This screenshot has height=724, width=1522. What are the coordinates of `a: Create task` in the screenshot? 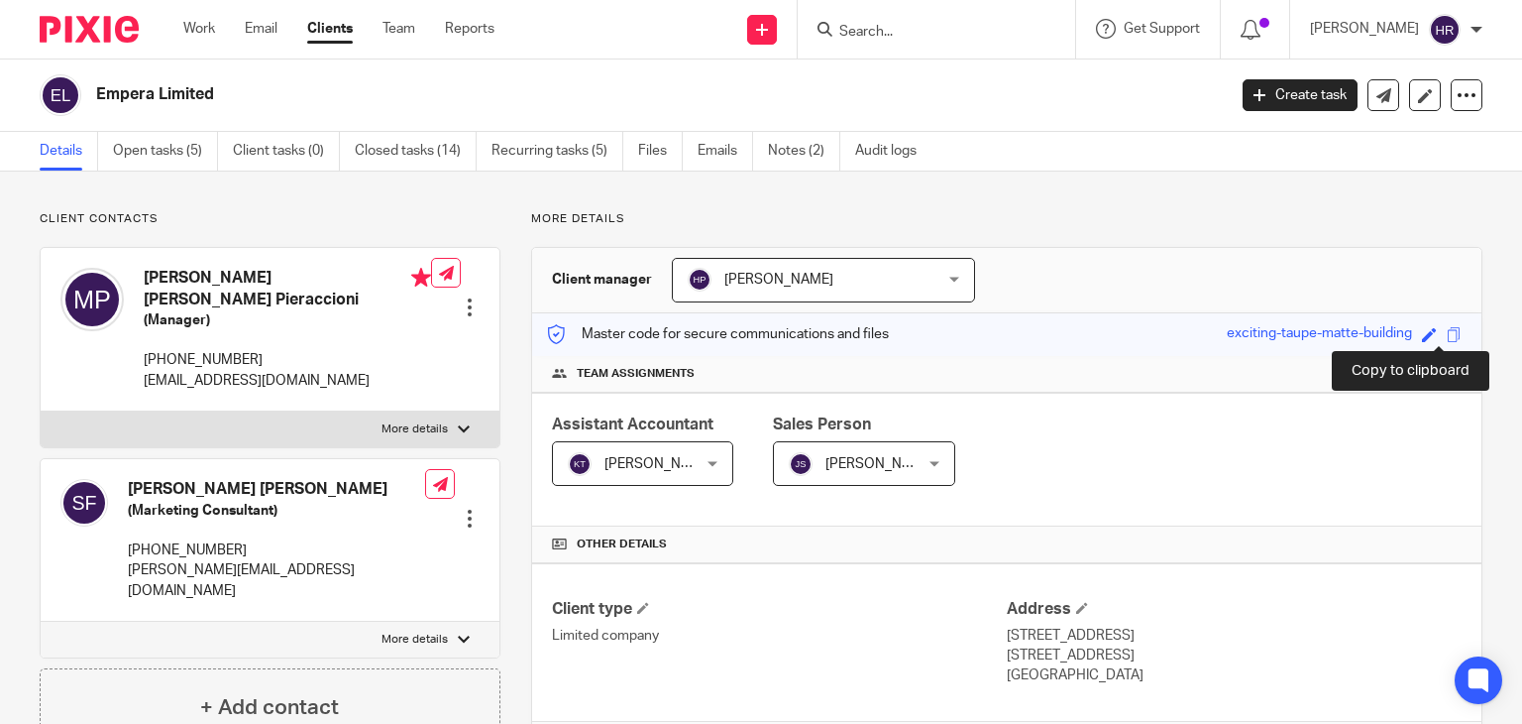 It's located at (1300, 95).